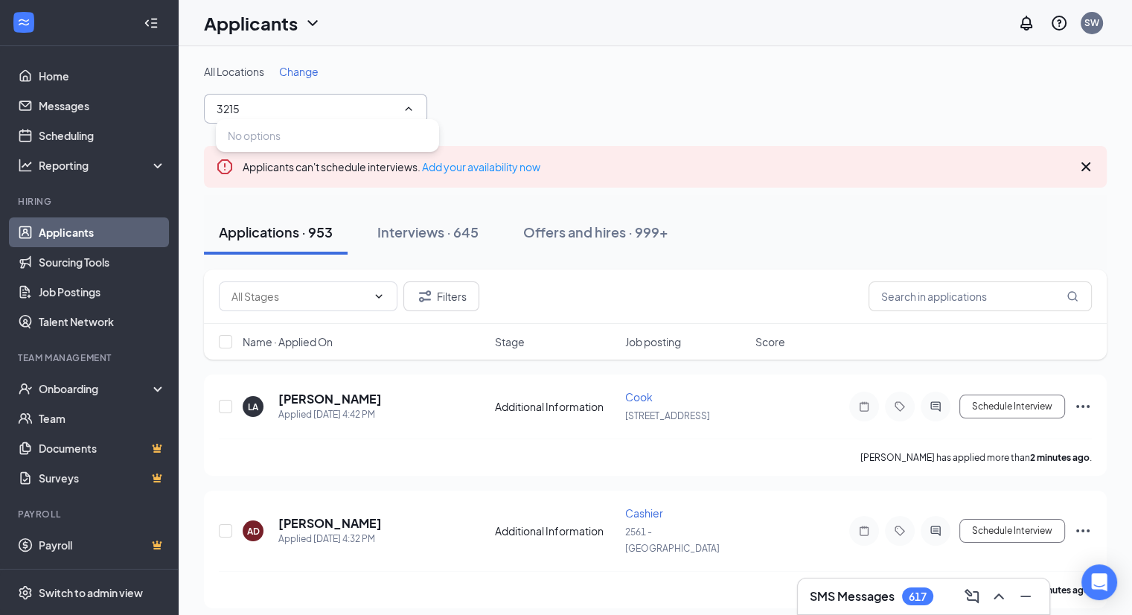  What do you see at coordinates (653, 342) in the screenshot?
I see `span: Job posting` at bounding box center [653, 342].